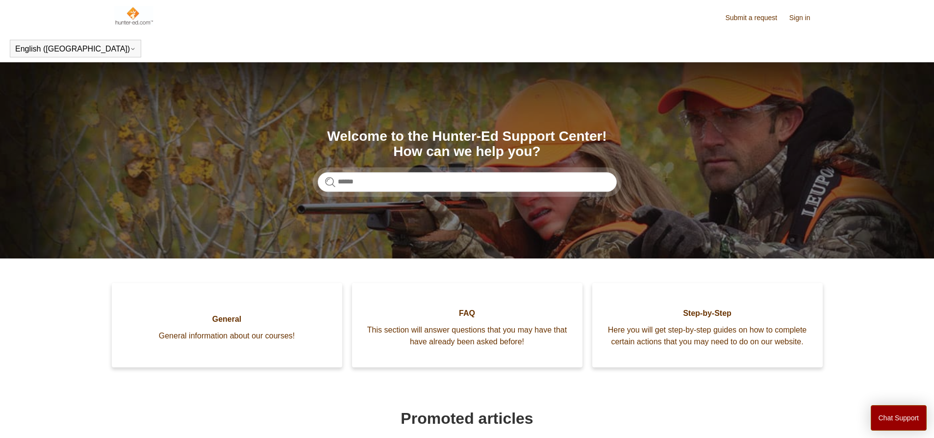  Describe the element at coordinates (899, 418) in the screenshot. I see `div: Chat Support` at that location.